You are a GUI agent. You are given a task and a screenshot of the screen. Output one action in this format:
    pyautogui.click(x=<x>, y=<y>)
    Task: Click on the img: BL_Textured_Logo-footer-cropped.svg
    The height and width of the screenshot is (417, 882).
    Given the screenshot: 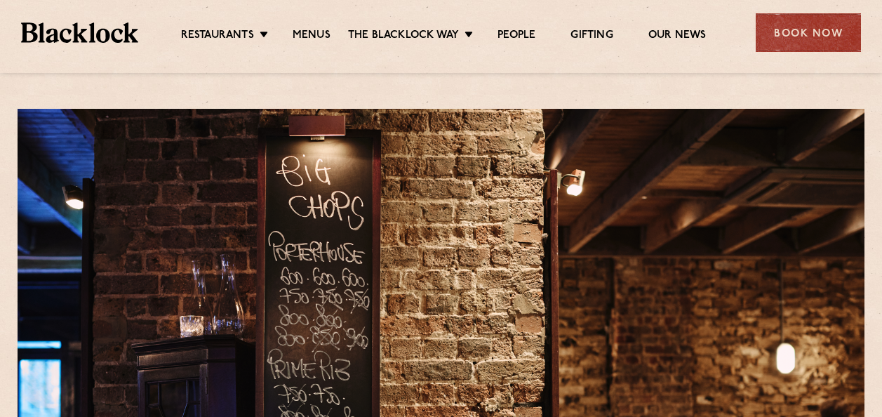 What is the action you would take?
    pyautogui.click(x=79, y=32)
    